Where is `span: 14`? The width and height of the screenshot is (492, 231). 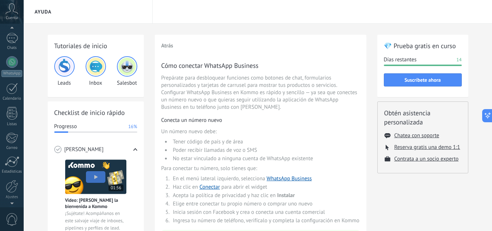
span: 14 is located at coordinates (459, 60).